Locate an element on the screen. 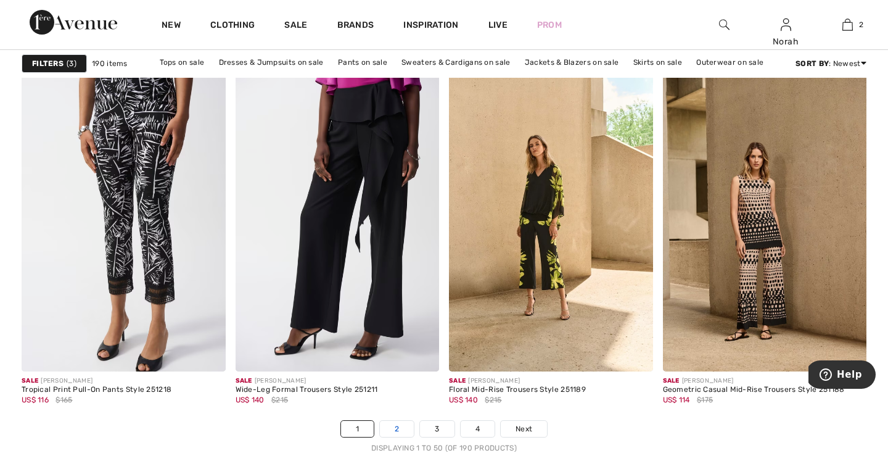  span: $165 is located at coordinates (64, 400).